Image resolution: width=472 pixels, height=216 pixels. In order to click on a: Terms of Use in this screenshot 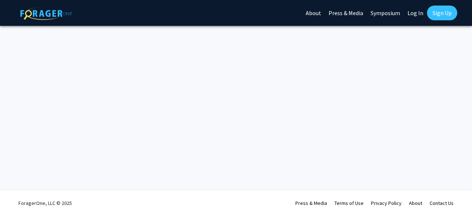, I will do `click(349, 203)`.